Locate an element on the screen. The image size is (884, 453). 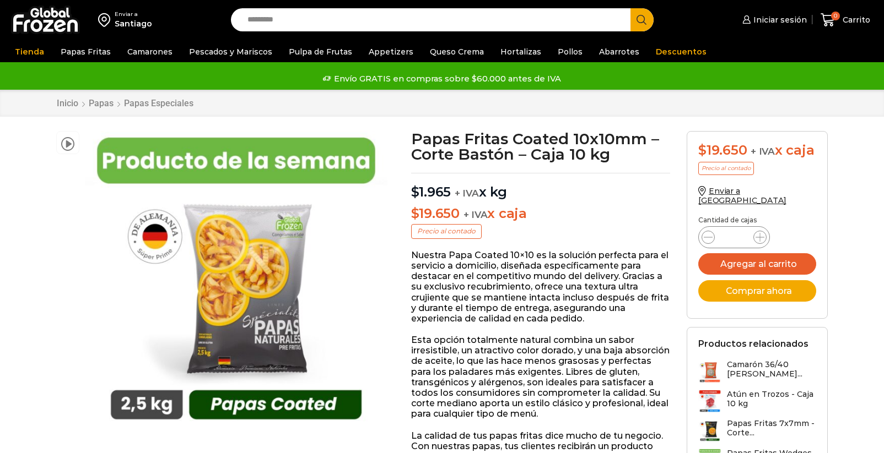
div: Santiago is located at coordinates (133, 24).